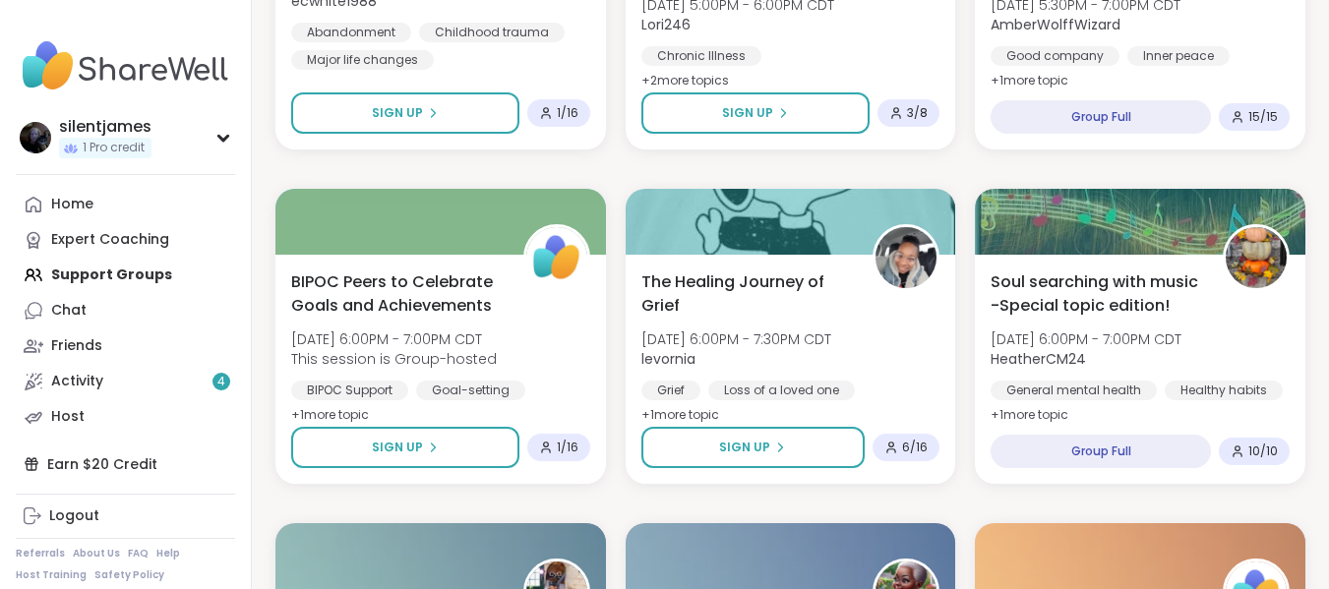  What do you see at coordinates (168, 554) in the screenshot?
I see `a: Help` at bounding box center [168, 554].